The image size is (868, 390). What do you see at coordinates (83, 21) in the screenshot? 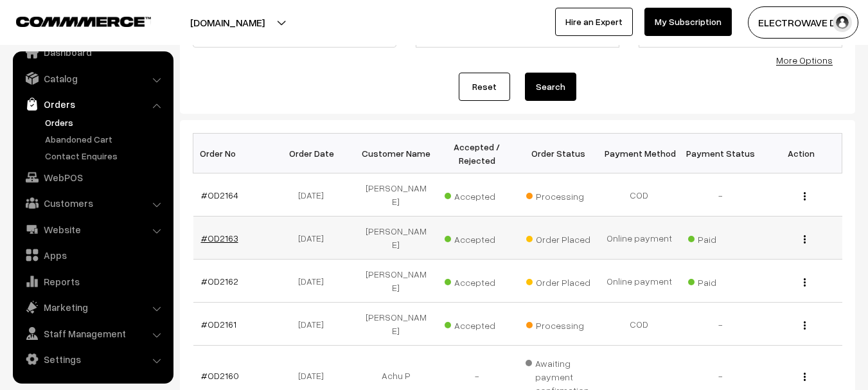
I see `img: COMMMERCE` at bounding box center [83, 21].